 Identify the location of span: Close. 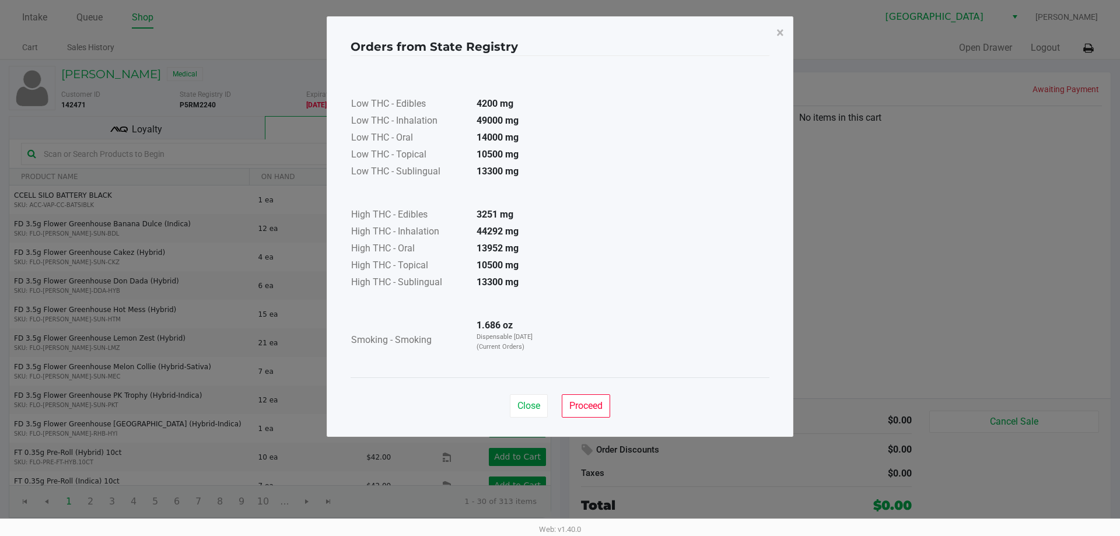
(528, 405).